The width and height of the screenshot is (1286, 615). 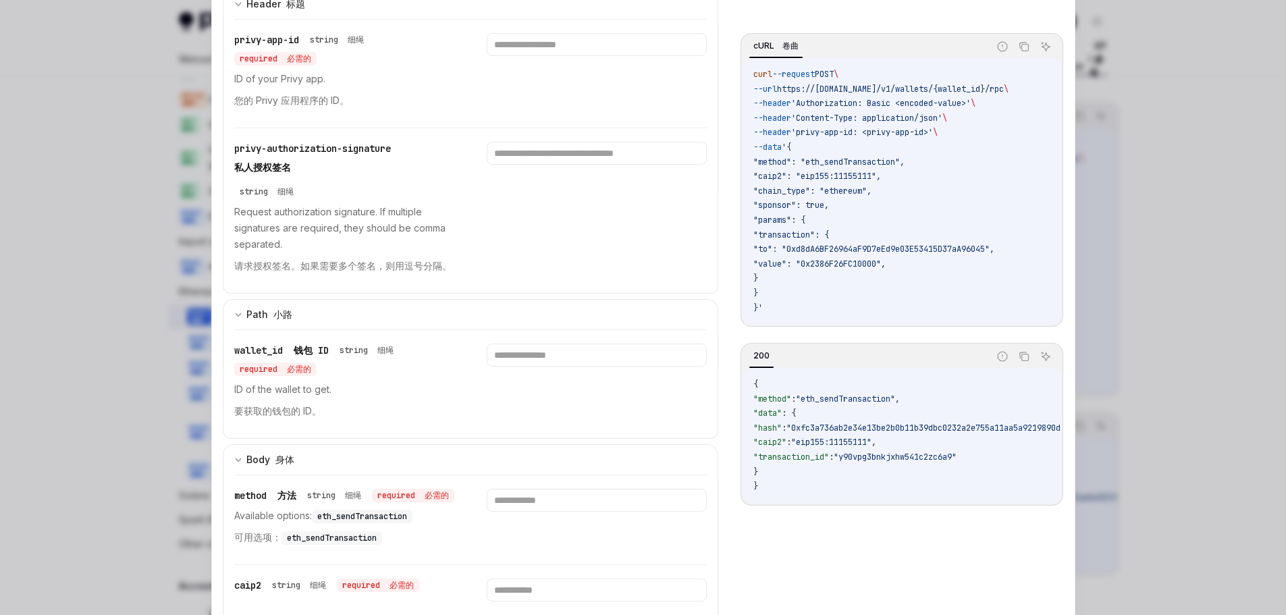 What do you see at coordinates (344, 403) in the screenshot?
I see `p: ID of the wallet to get.` at bounding box center [344, 403].